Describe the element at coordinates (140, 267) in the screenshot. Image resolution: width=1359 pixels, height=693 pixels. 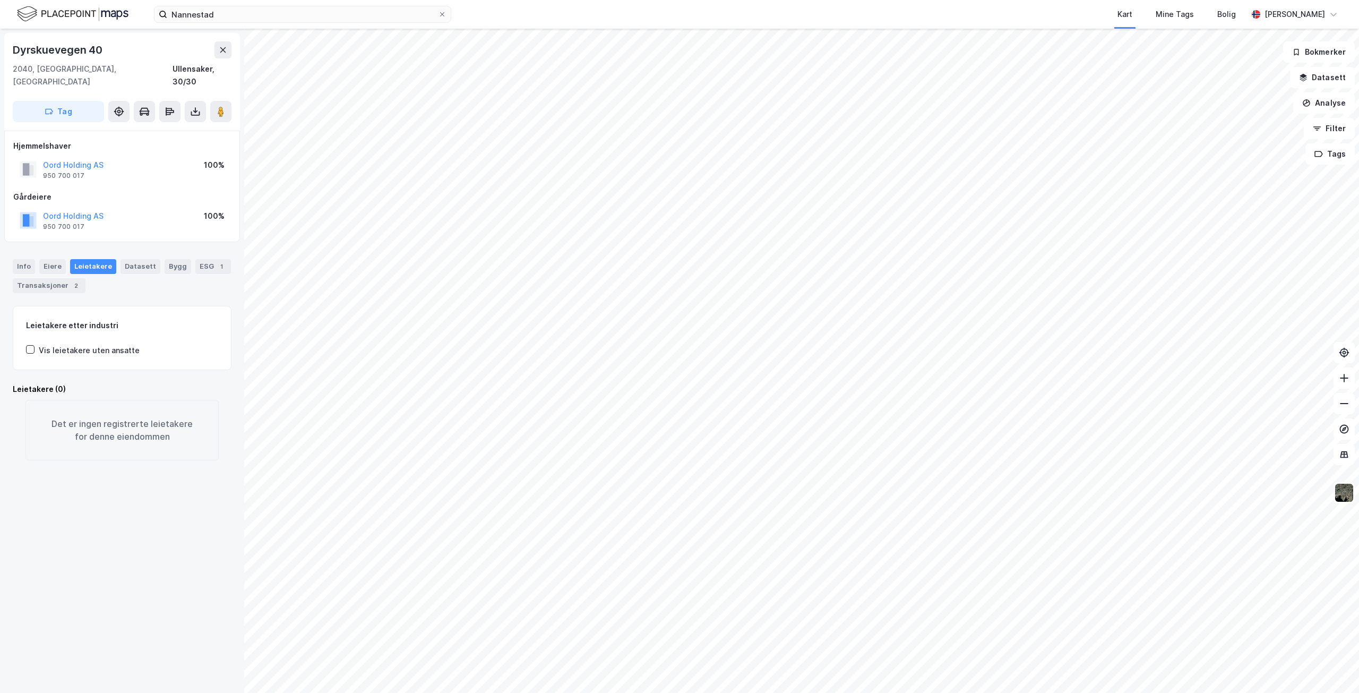
I see `div: Datasett` at that location.